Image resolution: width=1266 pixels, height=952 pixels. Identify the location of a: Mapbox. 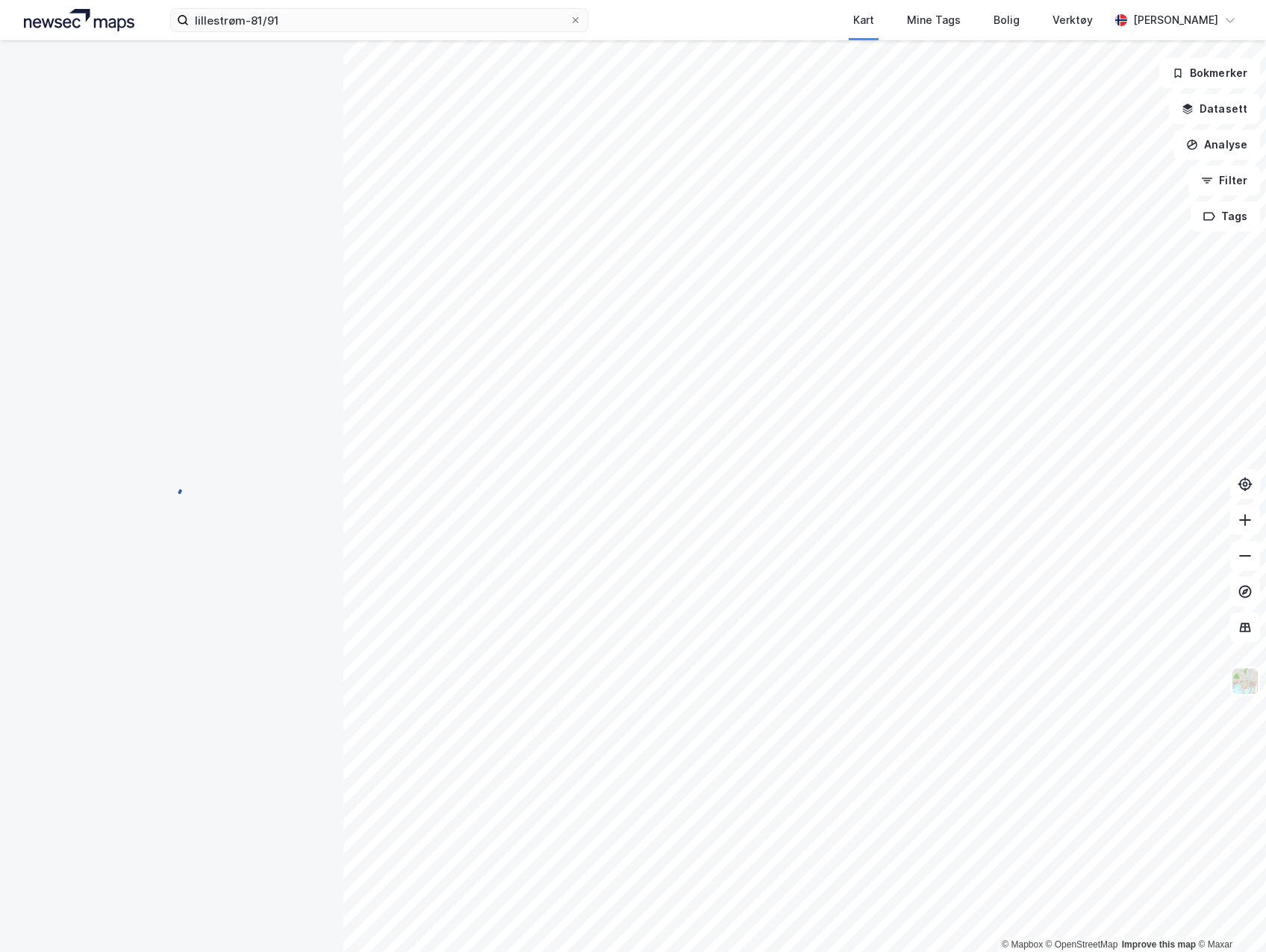
(1022, 945).